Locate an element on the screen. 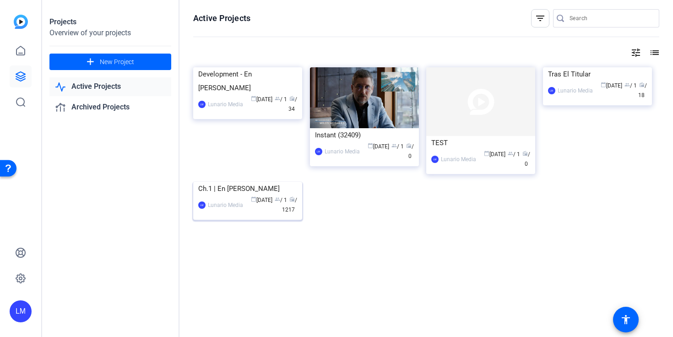 The image size is (673, 337). mat-icon: tune is located at coordinates (636, 53).